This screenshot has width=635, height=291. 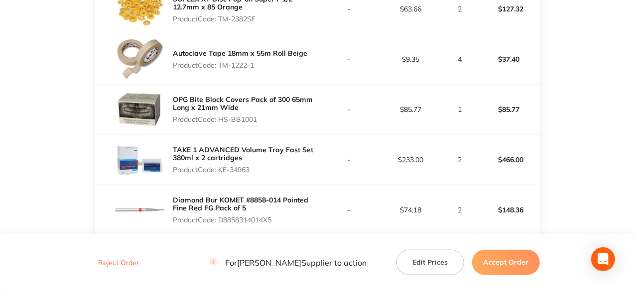 I want to click on p: Product Code: KE-34963, so click(x=245, y=170).